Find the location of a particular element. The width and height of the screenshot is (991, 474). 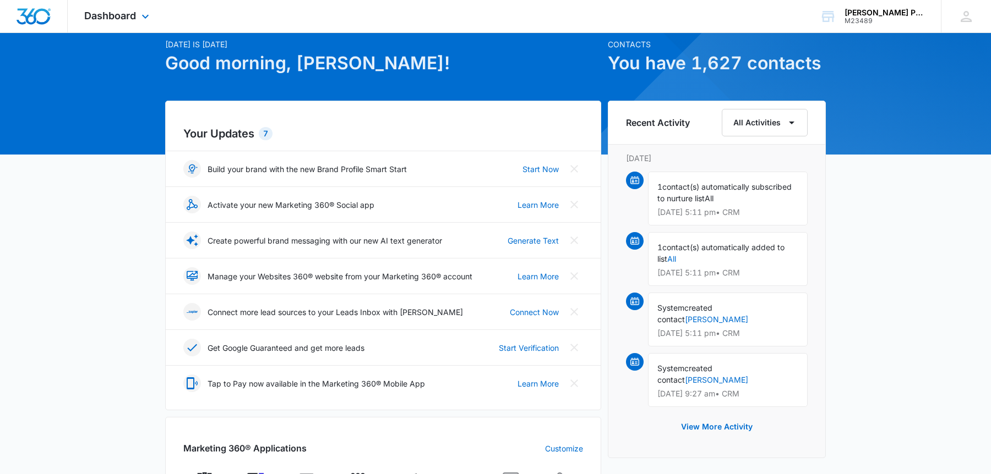

a: All is located at coordinates (671, 259).